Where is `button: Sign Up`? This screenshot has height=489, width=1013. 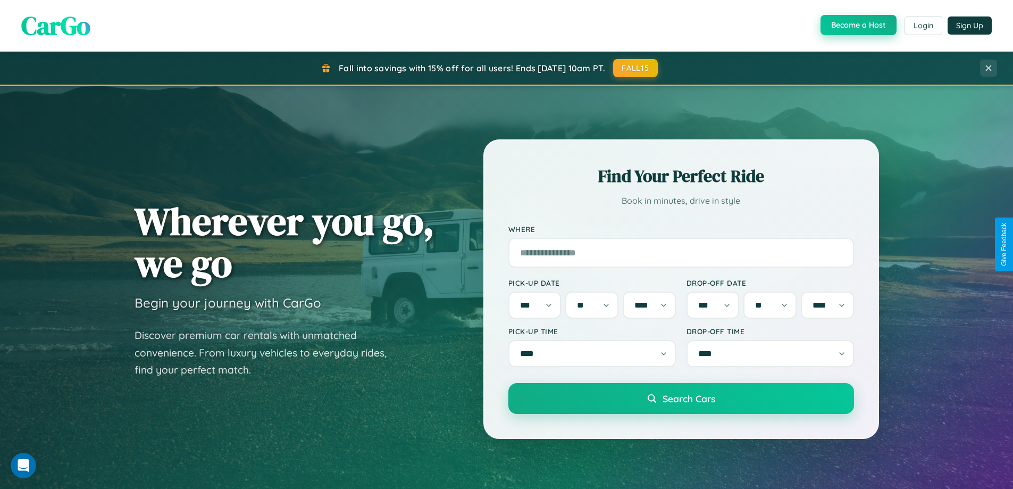
button: Sign Up is located at coordinates (970, 26).